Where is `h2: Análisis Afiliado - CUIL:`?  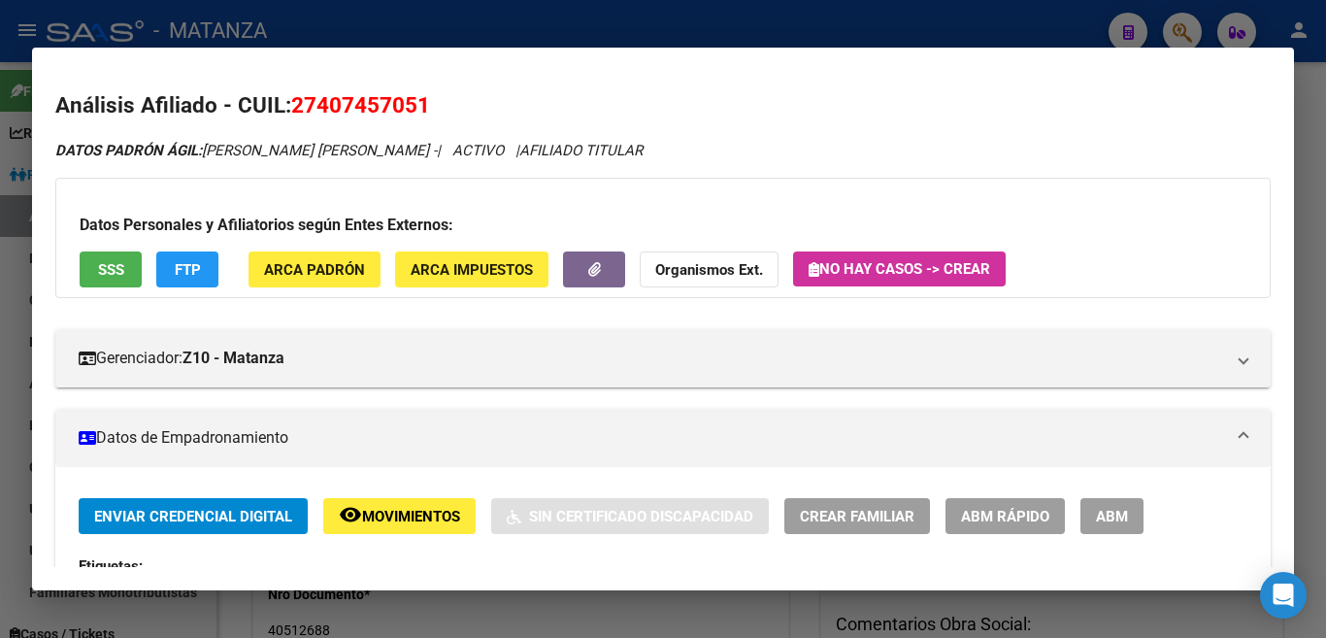
h2: Análisis Afiliado - CUIL: is located at coordinates (663, 106).